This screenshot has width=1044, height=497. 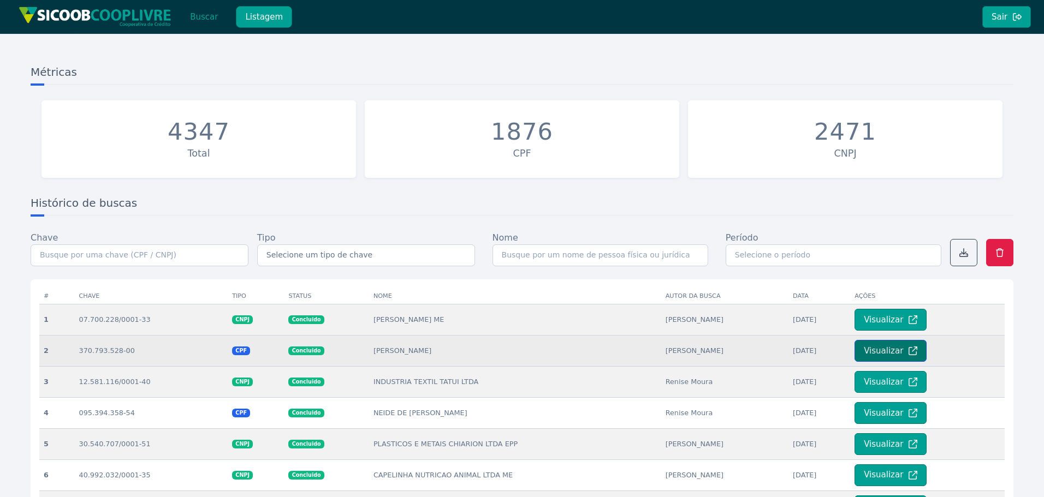 I want to click on div: CNPJ, so click(x=845, y=153).